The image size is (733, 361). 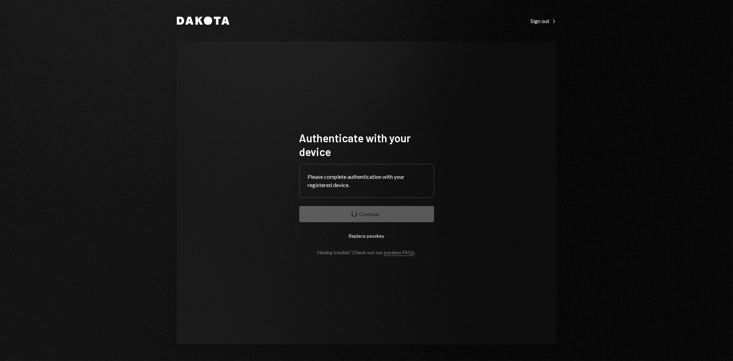 I want to click on div: Having trouble? Check out our ., so click(x=367, y=252).